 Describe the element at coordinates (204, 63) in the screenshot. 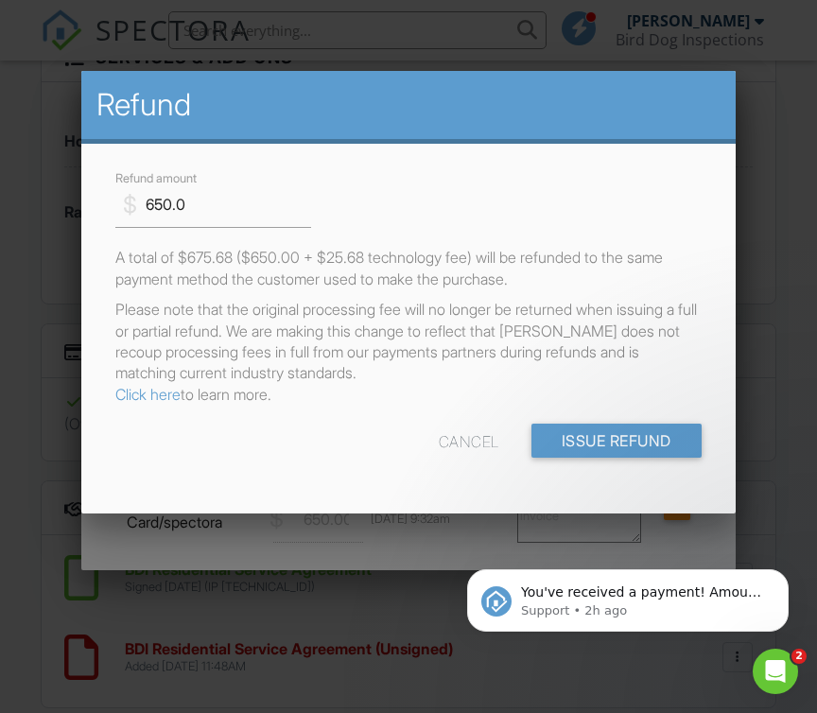

I see `p: You've received a payment! Amount $855.00 Fee $0.00 Net $855.00 Transaction # pi_3S187oK7snlDGpRF...` at that location.